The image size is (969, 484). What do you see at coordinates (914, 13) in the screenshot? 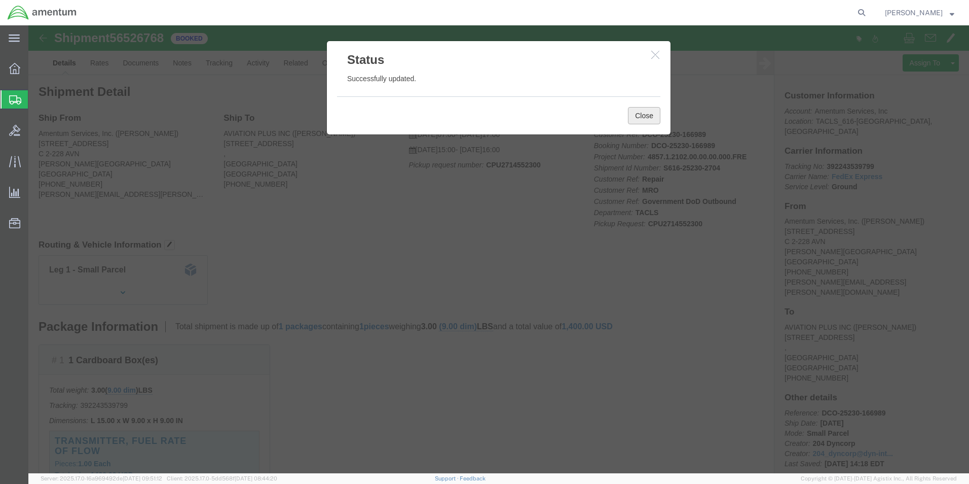
I see `span: Marcus Swanson` at bounding box center [914, 13].